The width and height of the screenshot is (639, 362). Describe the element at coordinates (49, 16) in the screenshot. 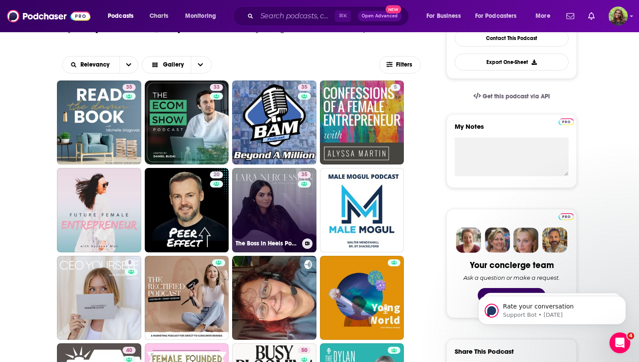

I see `img: Podchaser - Follow, Share and Rate Podcasts` at that location.